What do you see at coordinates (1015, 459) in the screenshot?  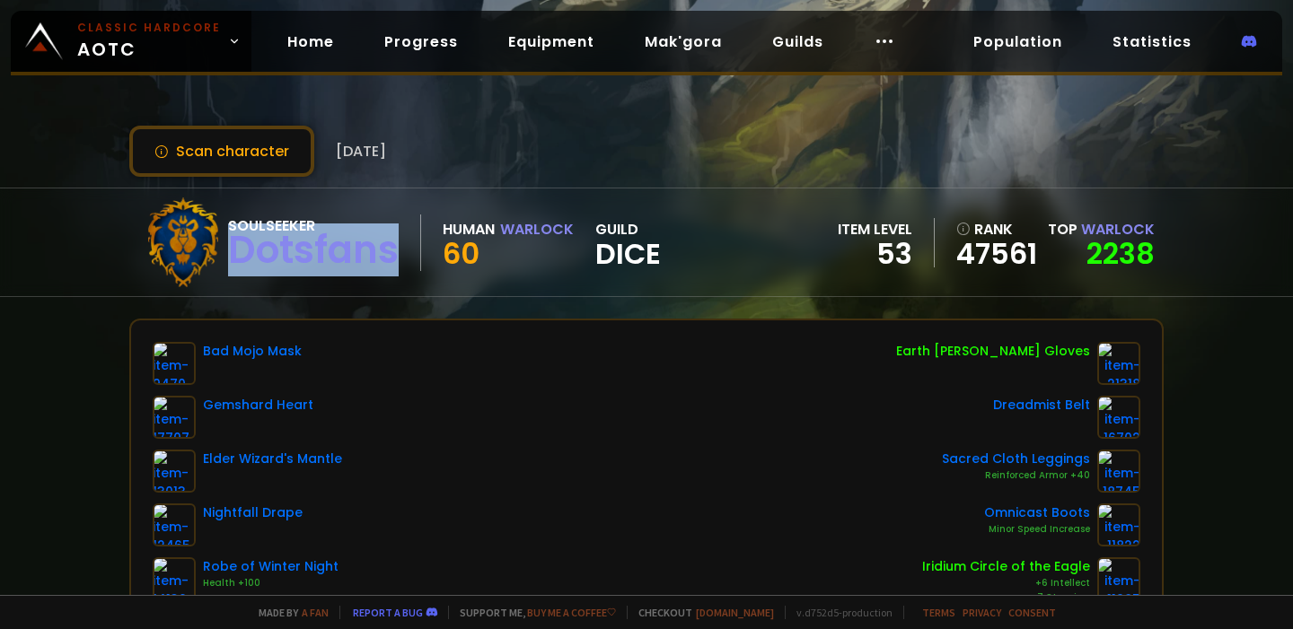 I see `div: Sacred Cloth Leggings` at bounding box center [1015, 459].